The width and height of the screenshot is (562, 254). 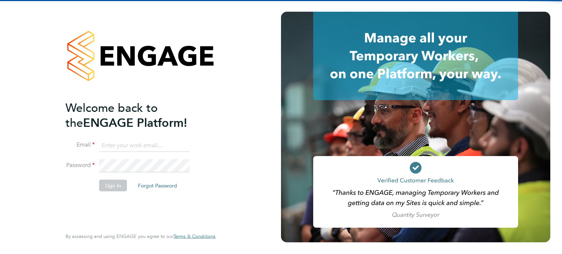 I want to click on label: Password, so click(x=80, y=165).